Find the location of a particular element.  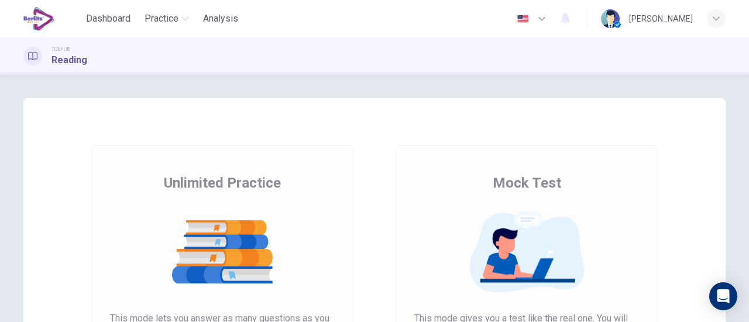

img: Profile picture is located at coordinates (610, 19).